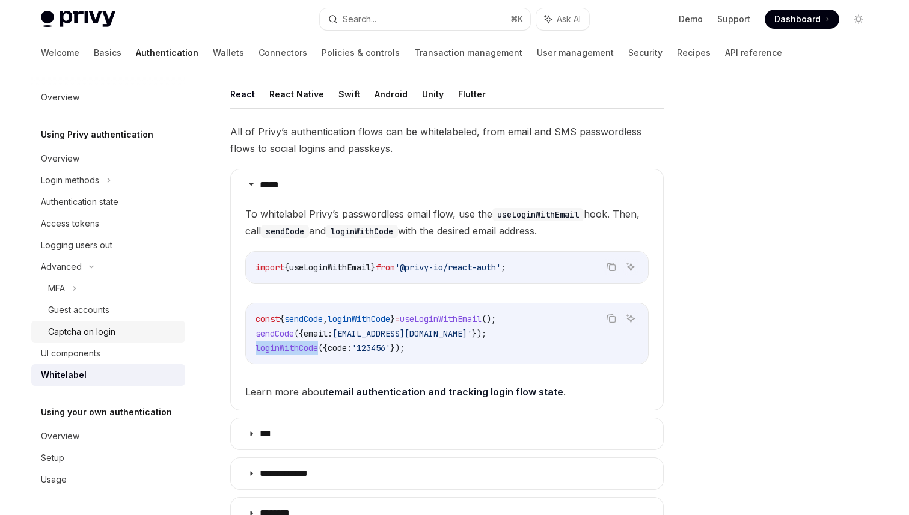  What do you see at coordinates (283, 53) in the screenshot?
I see `a: Connectors` at bounding box center [283, 53].